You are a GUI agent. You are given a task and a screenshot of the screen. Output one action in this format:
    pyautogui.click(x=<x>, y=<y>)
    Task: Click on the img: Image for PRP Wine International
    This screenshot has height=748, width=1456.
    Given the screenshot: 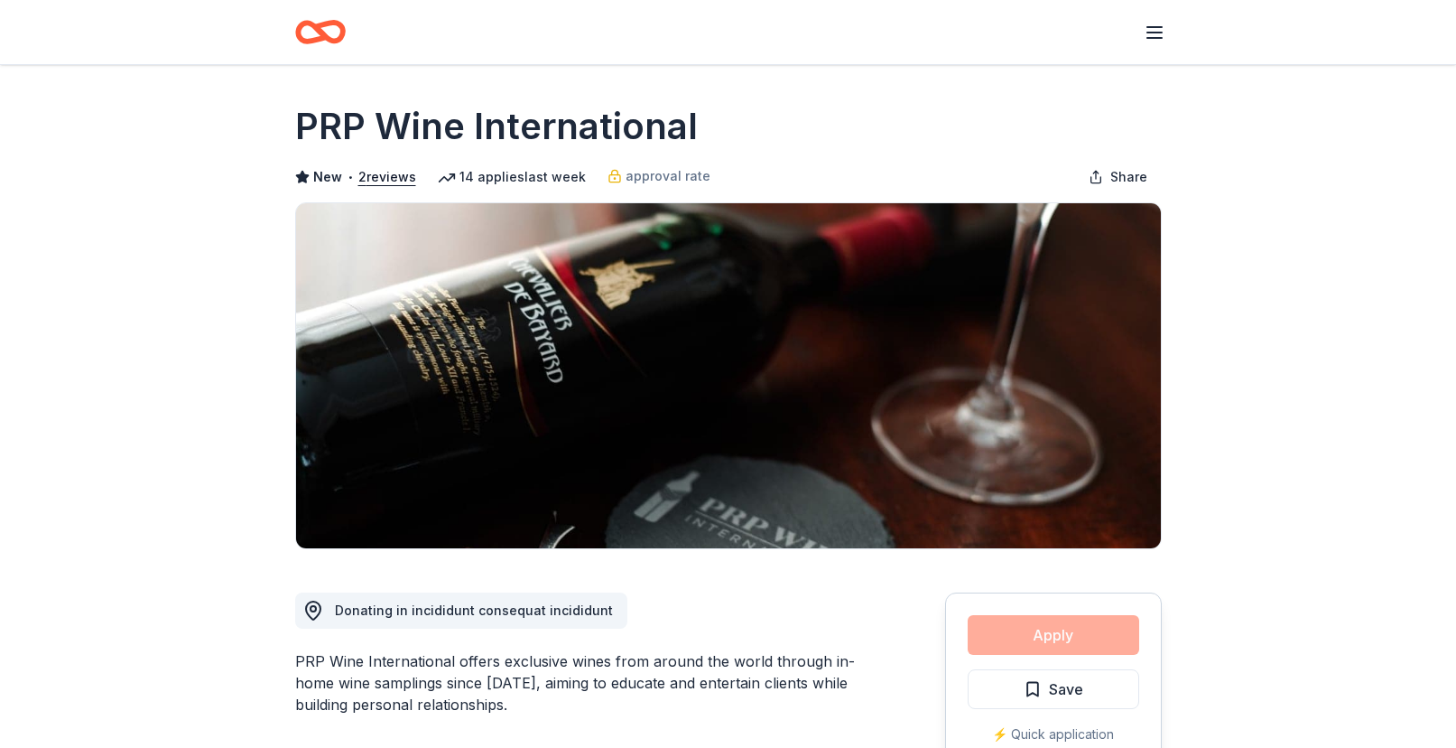 What is the action you would take?
    pyautogui.click(x=729, y=376)
    